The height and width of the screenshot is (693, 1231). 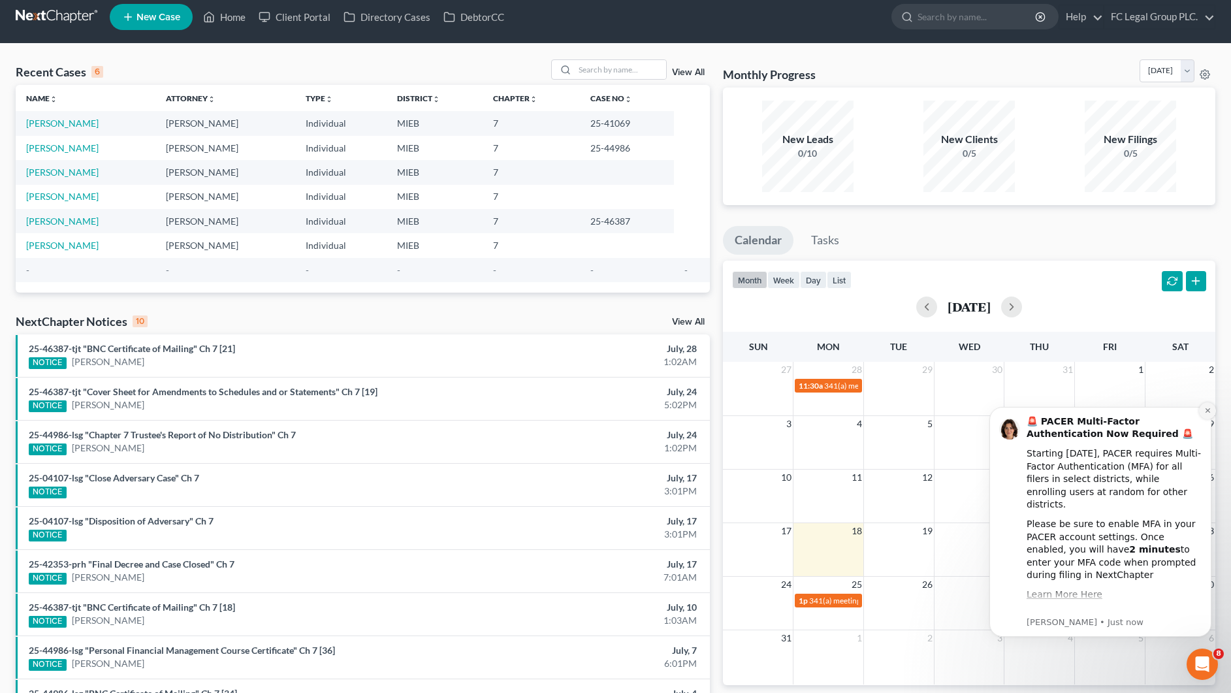 I want to click on span: 4, so click(x=859, y=424).